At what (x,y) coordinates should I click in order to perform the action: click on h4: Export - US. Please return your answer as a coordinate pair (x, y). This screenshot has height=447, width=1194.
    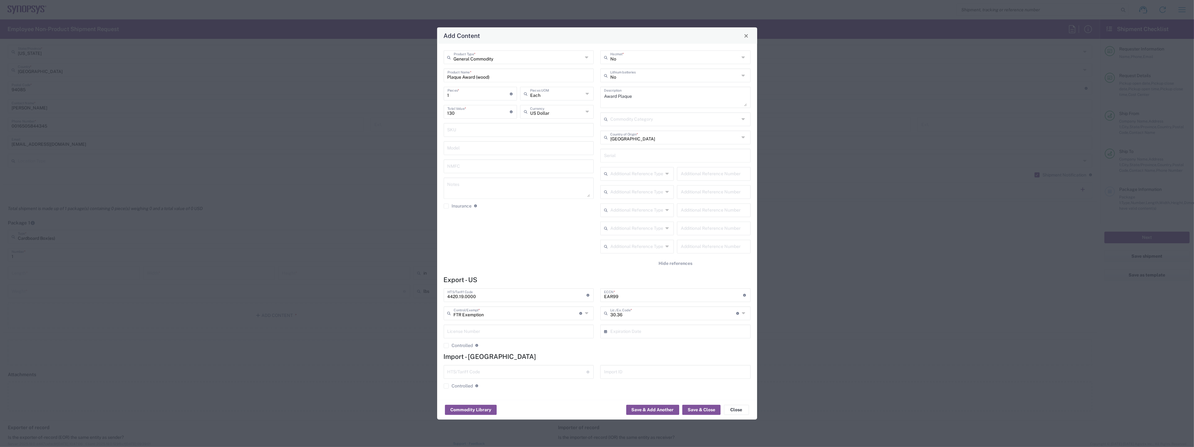
    Looking at the image, I should click on (597, 280).